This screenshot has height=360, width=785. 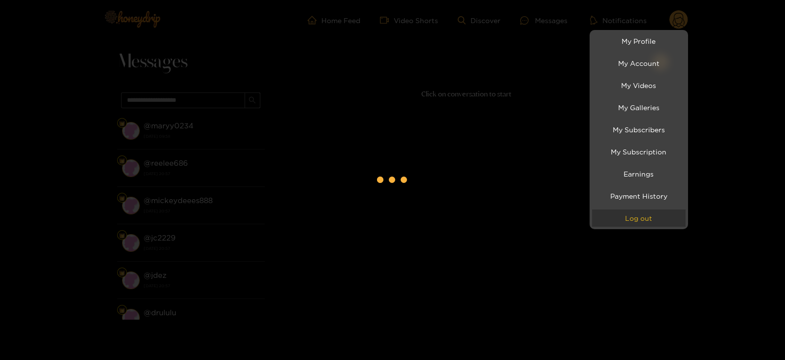 What do you see at coordinates (639, 218) in the screenshot?
I see `button: Log out` at bounding box center [639, 218].